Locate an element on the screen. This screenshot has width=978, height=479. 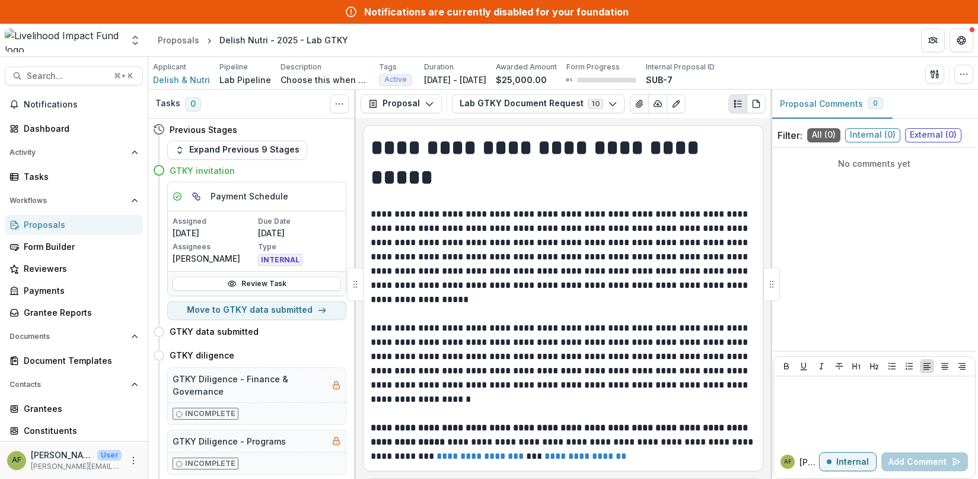
h4: GTKY invitation is located at coordinates (202, 170).